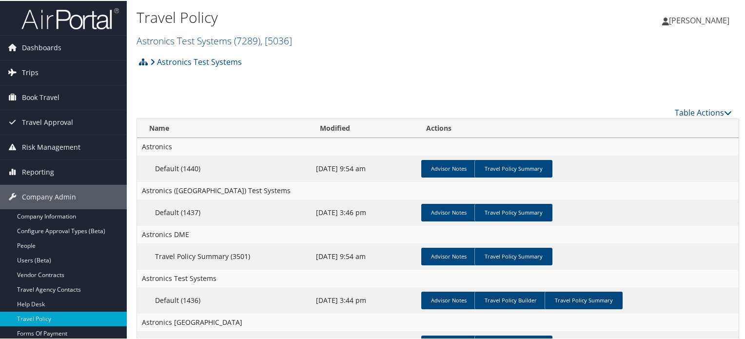 The image size is (745, 339). I want to click on img: airportal-logo.png, so click(70, 18).